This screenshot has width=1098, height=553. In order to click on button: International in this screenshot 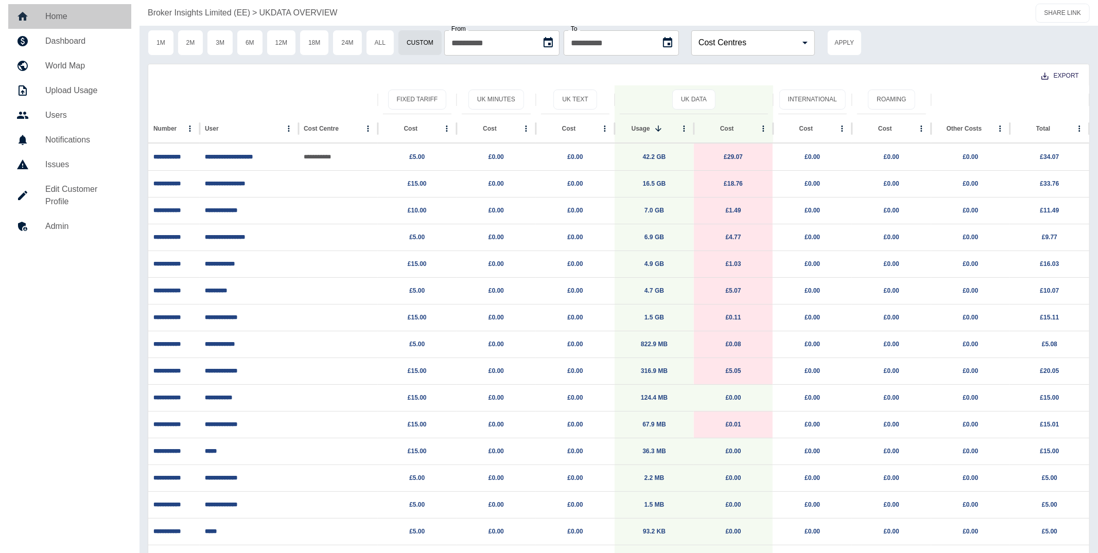, I will do `click(812, 99)`.